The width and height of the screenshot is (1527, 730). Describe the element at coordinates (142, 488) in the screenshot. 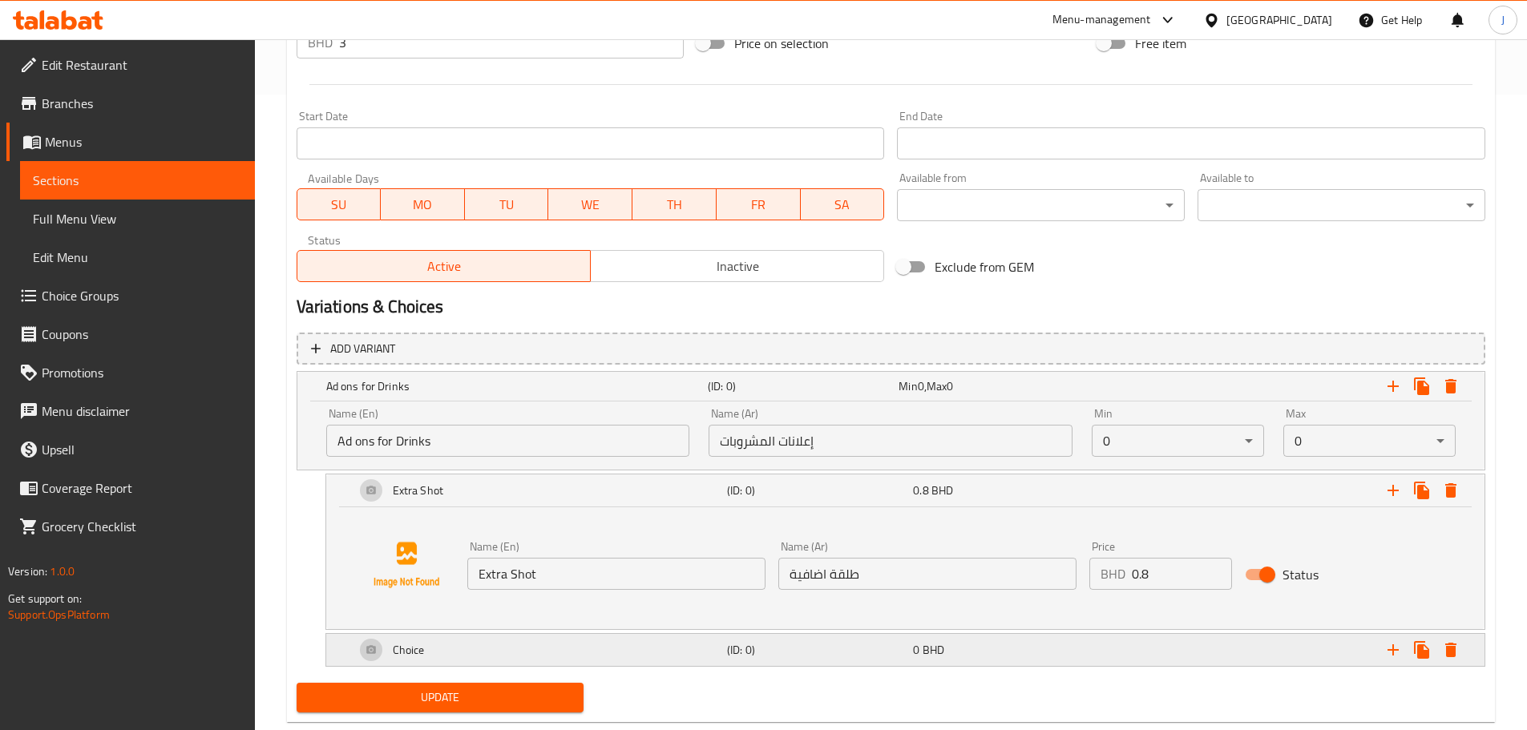

I see `span: Coverage Report` at that location.